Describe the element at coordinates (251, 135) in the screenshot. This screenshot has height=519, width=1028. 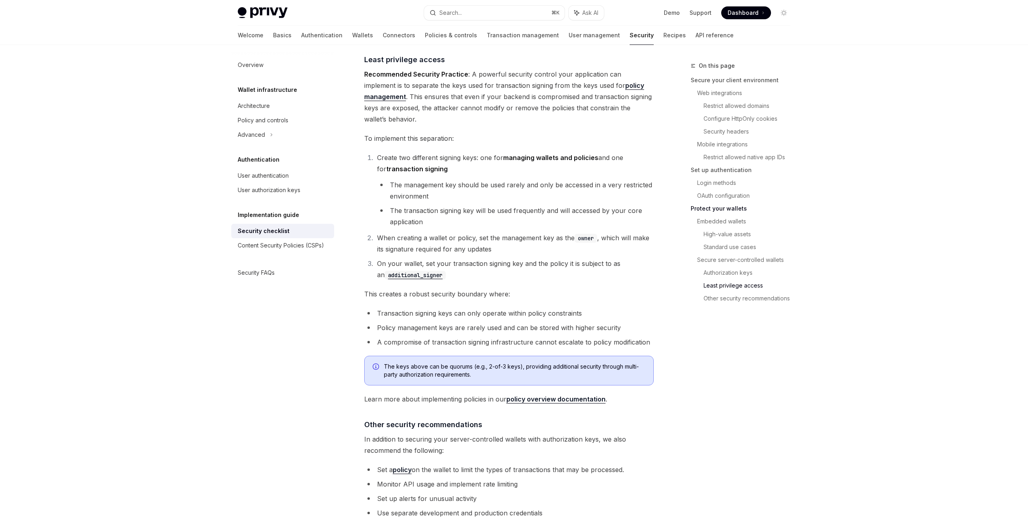
I see `div: Advanced` at that location.